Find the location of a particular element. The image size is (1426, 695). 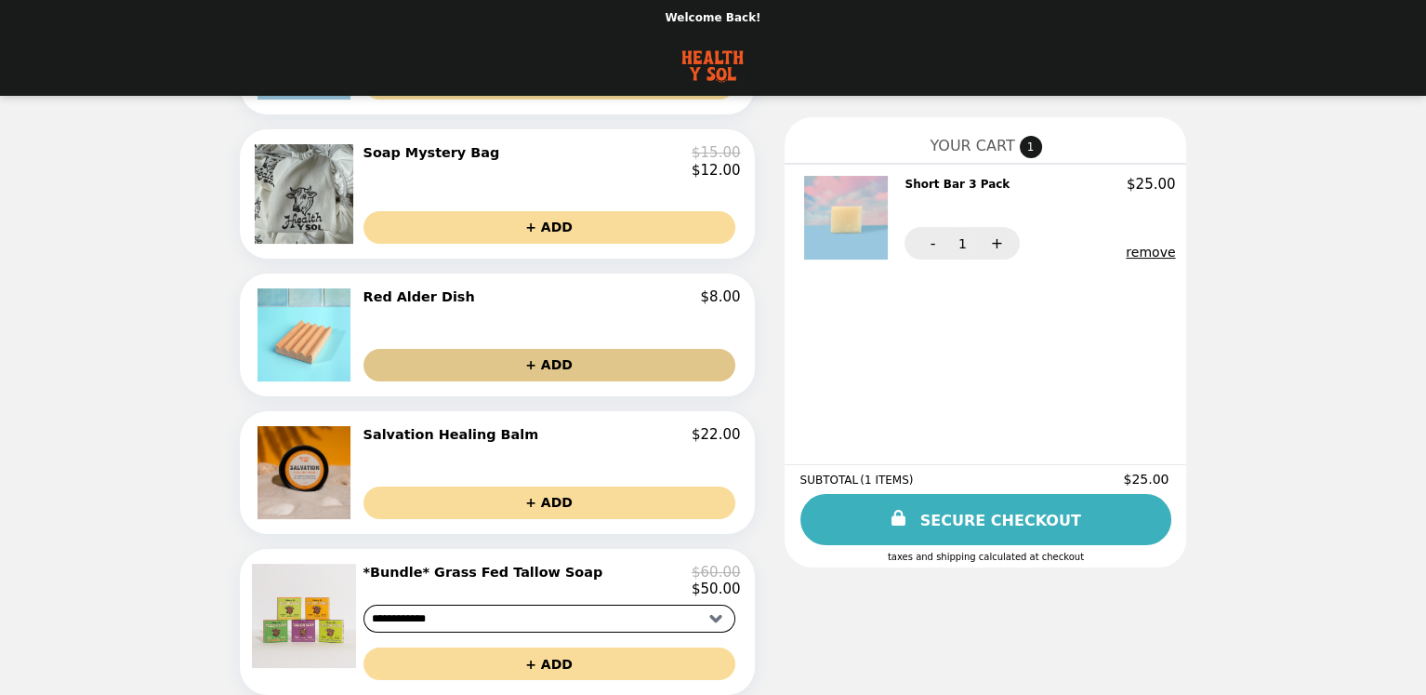

img: *Bundle* Grass Fed Tallow Soap is located at coordinates (306, 616).